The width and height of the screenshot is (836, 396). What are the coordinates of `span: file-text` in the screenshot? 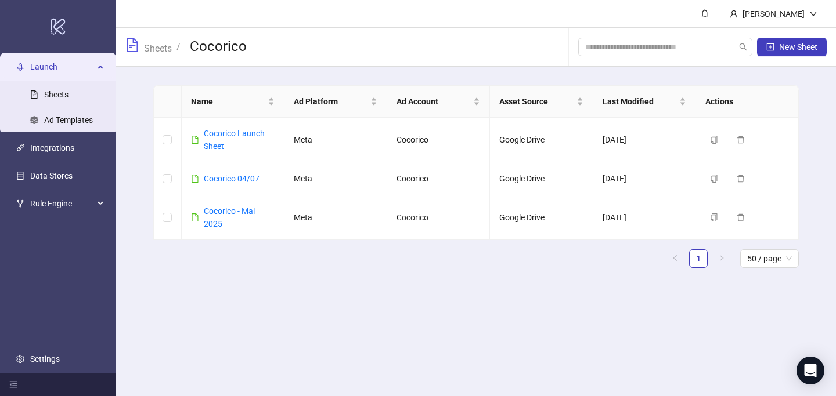 It's located at (132, 45).